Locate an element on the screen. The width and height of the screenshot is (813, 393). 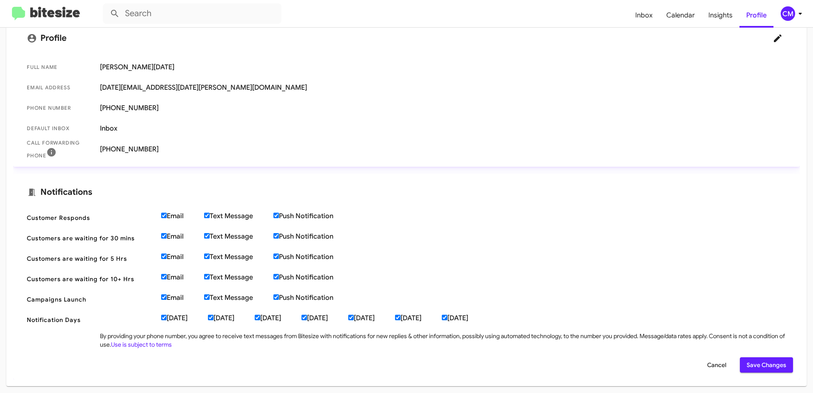
span: Customers are waiting for 10+ Hrs is located at coordinates (91, 279).